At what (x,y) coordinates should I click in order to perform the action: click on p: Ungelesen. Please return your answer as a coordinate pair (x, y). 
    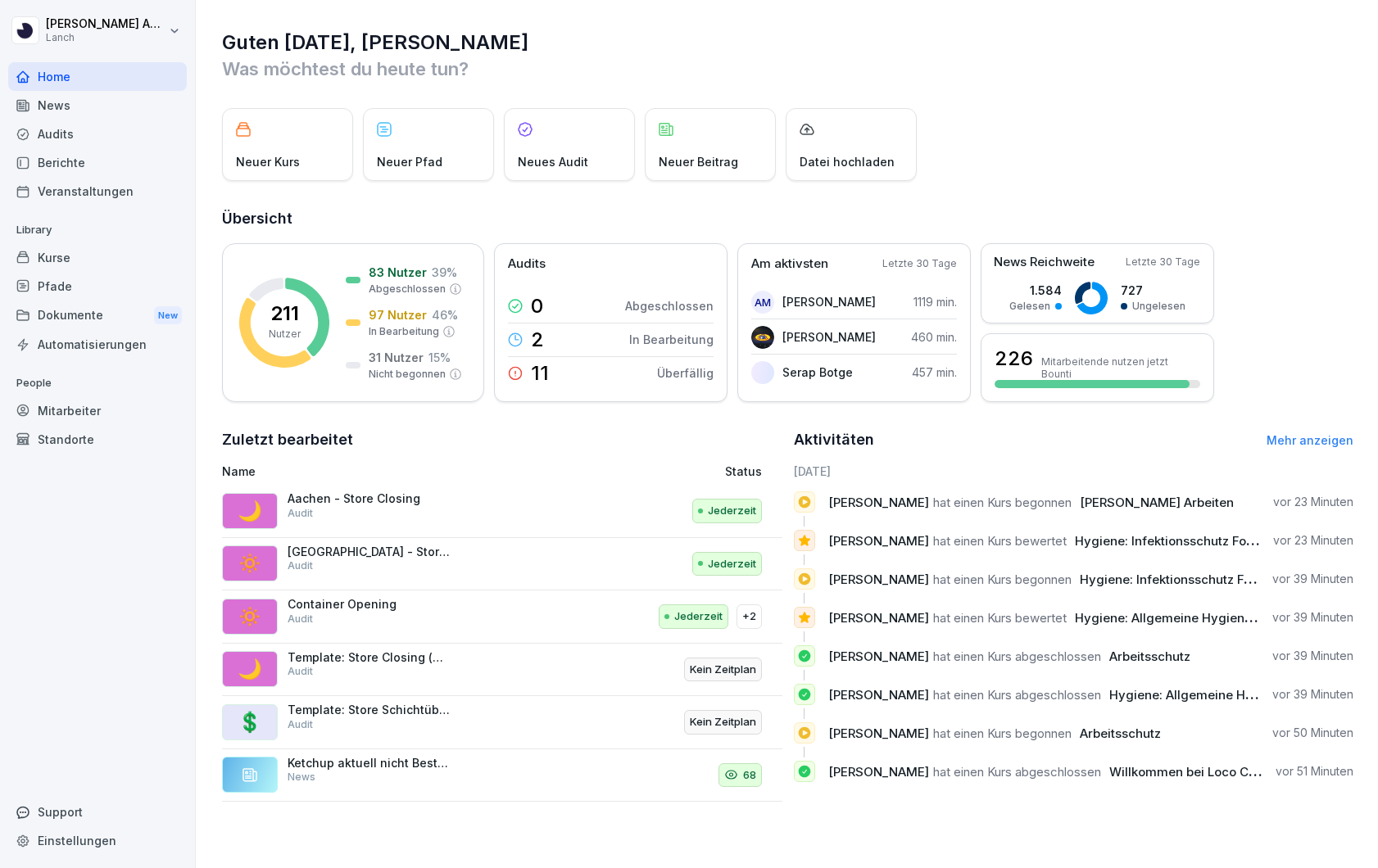
    Looking at the image, I should click on (1159, 306).